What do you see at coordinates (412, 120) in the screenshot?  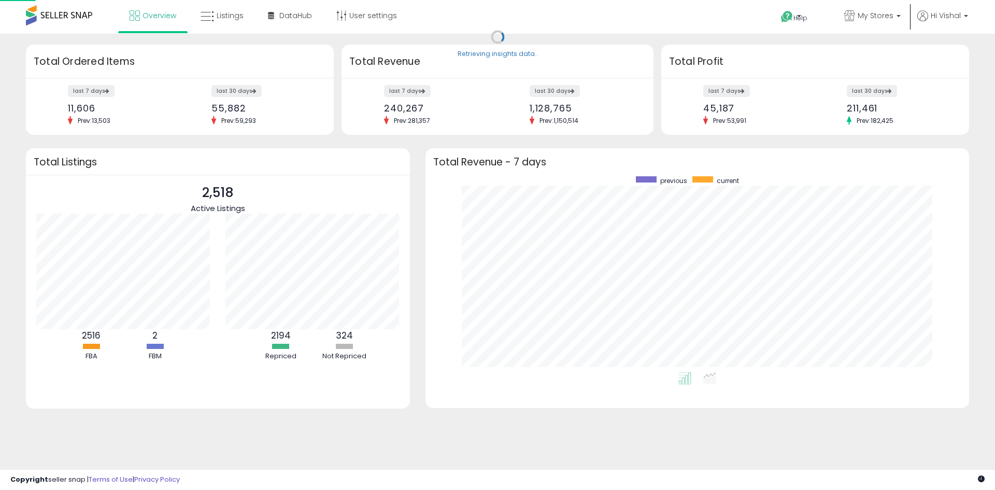 I see `span: Prev: 281,357` at bounding box center [412, 120].